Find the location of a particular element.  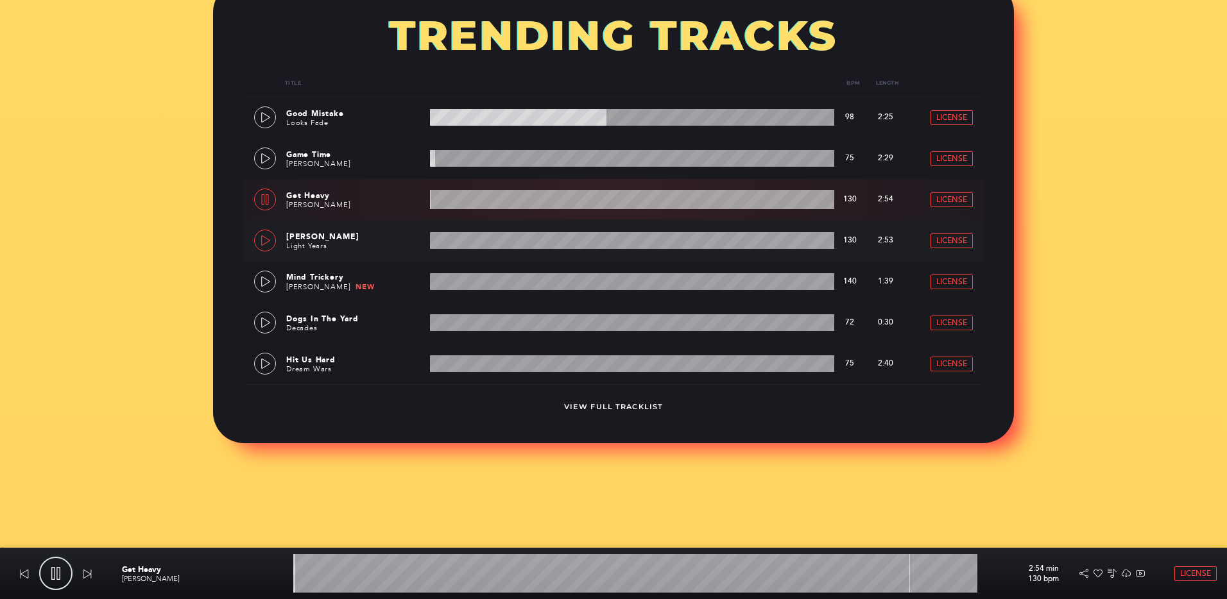

p: 130 bpm is located at coordinates (1021, 579).